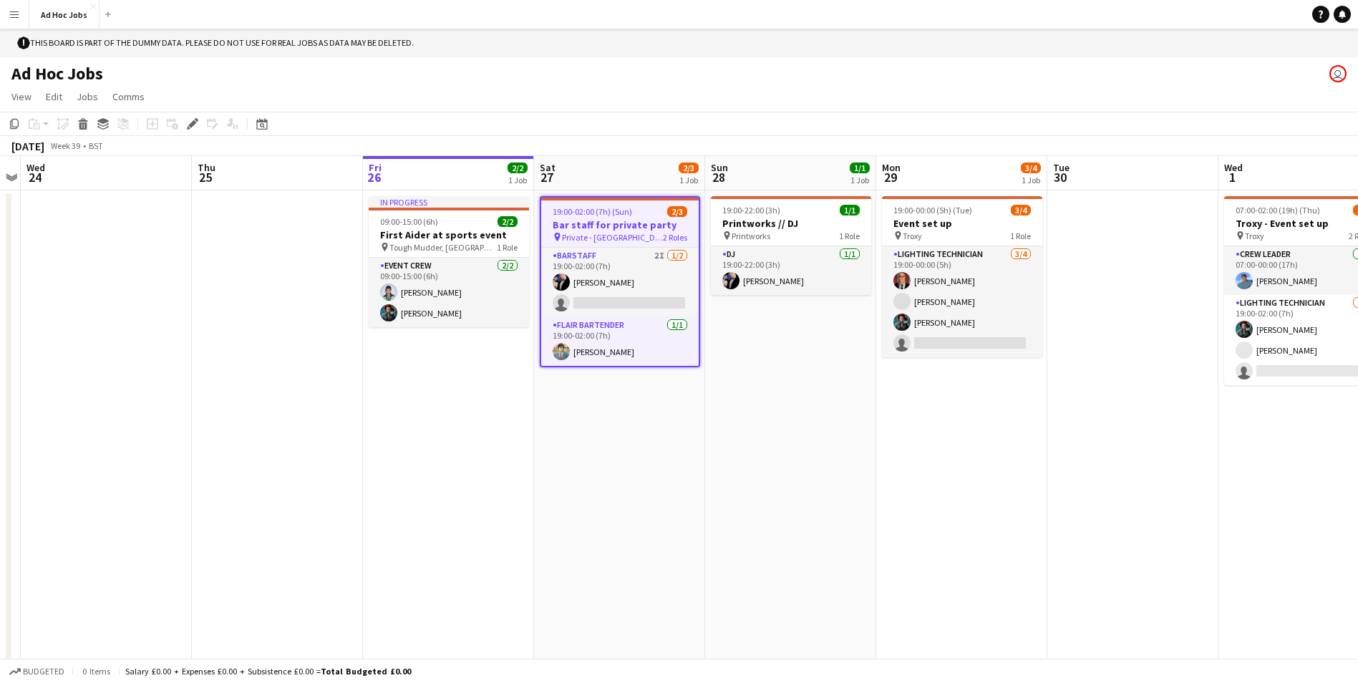 The height and width of the screenshot is (683, 1358). Describe the element at coordinates (87, 97) in the screenshot. I see `a: Jobs` at that location.